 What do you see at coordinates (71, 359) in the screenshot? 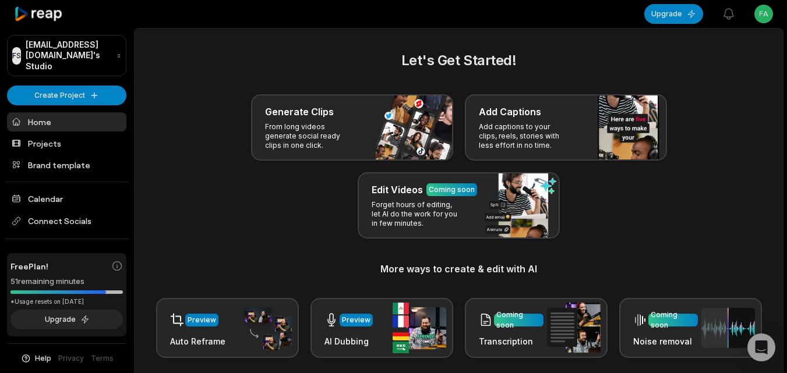
I see `a: Privacy` at bounding box center [71, 359].